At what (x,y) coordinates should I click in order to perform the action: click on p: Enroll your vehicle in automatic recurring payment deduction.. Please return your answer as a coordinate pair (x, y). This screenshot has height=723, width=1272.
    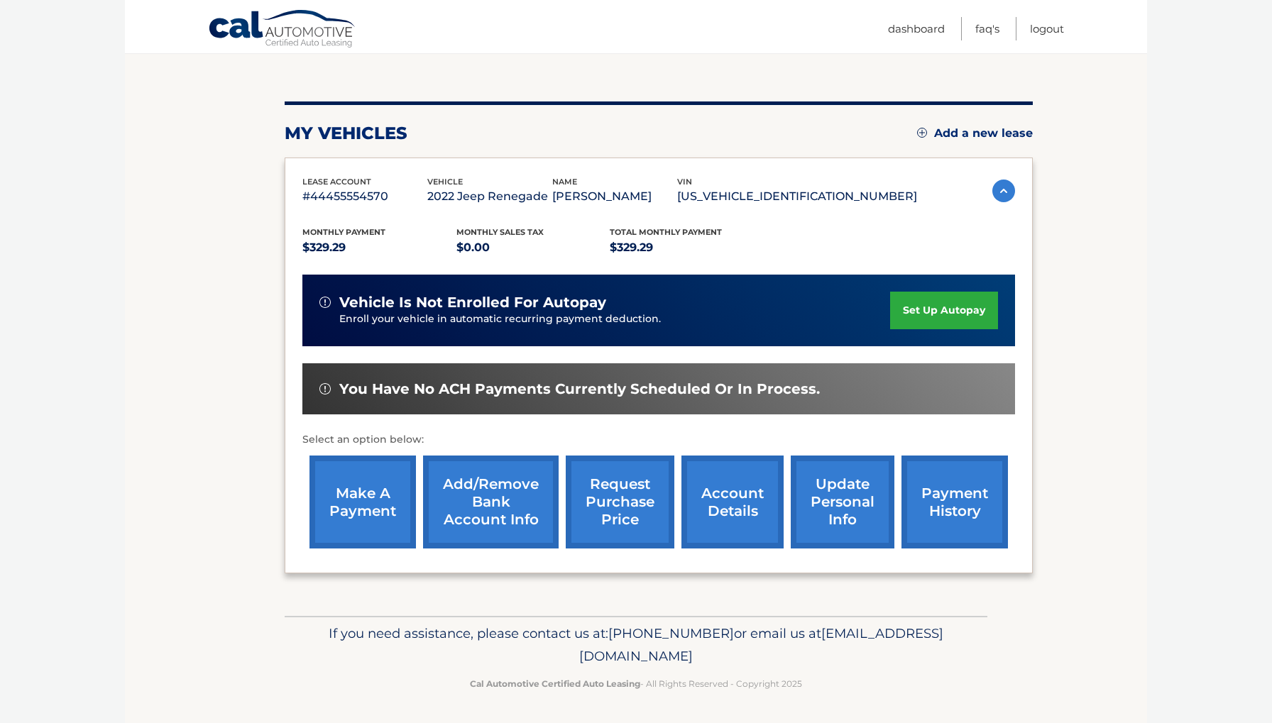
    Looking at the image, I should click on (615, 319).